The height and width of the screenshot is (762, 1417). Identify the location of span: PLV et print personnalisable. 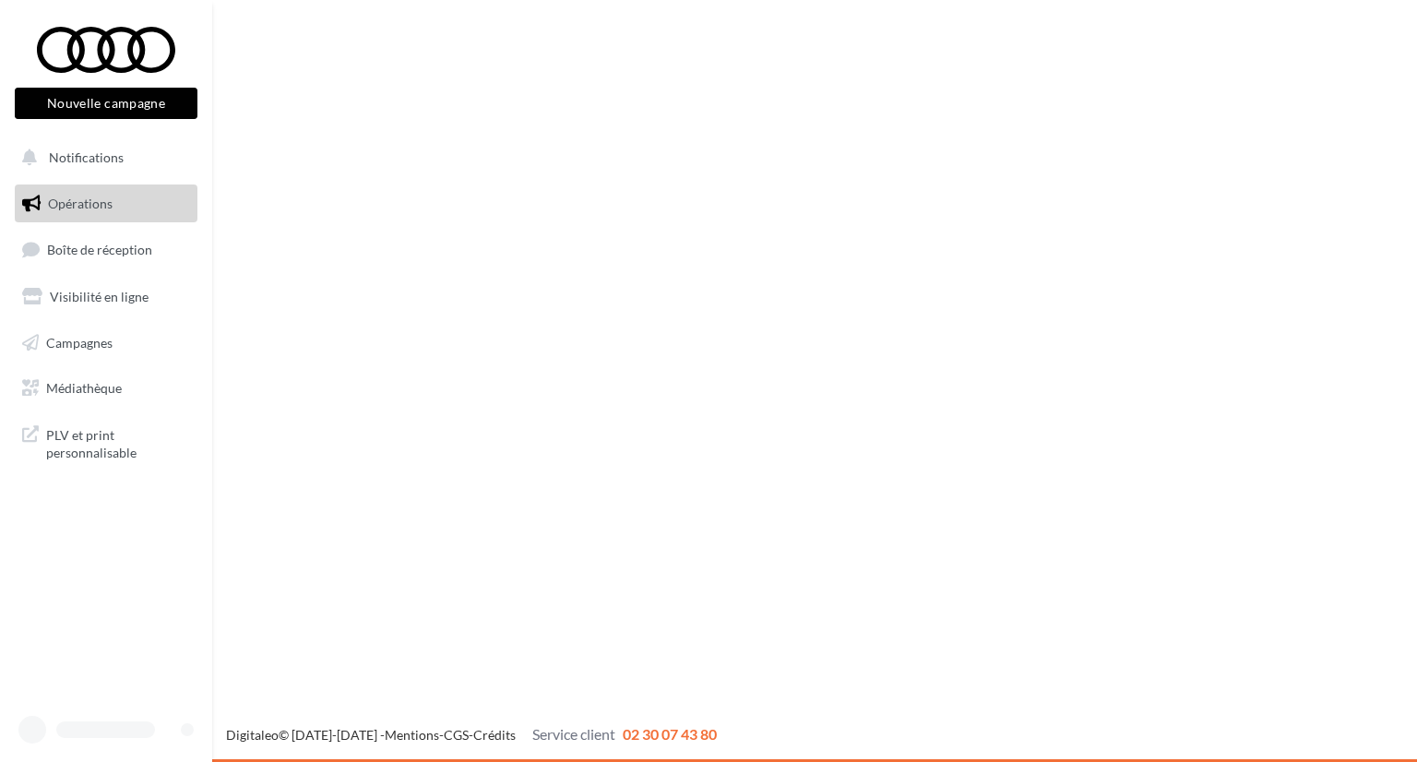
(118, 442).